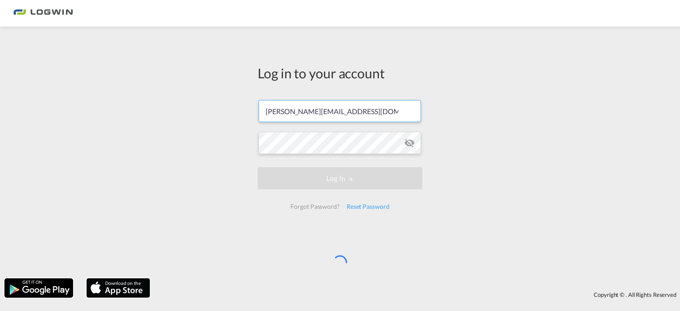 The width and height of the screenshot is (680, 311). What do you see at coordinates (315, 207) in the screenshot?
I see `div: Forgot Password?` at bounding box center [315, 207].